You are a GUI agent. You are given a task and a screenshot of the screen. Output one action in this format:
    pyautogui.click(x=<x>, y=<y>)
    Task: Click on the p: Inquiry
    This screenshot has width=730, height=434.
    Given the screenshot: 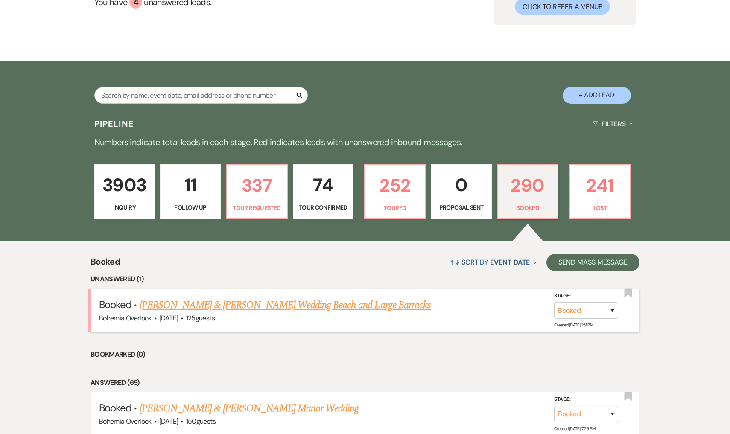 What is the action you would take?
    pyautogui.click(x=125, y=208)
    